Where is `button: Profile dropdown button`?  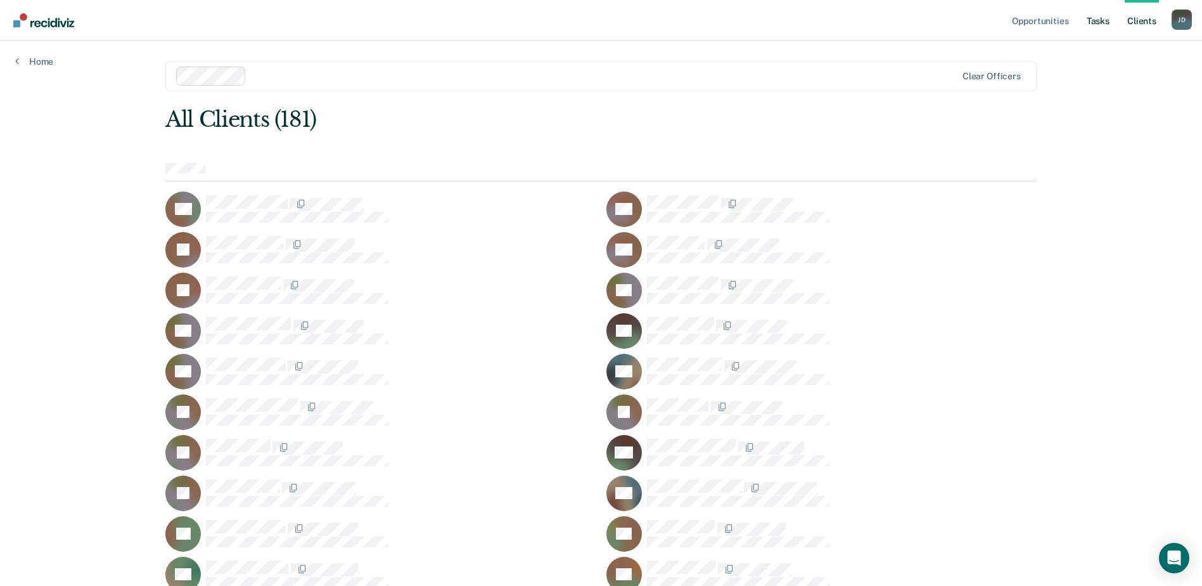 button: Profile dropdown button is located at coordinates (1182, 20).